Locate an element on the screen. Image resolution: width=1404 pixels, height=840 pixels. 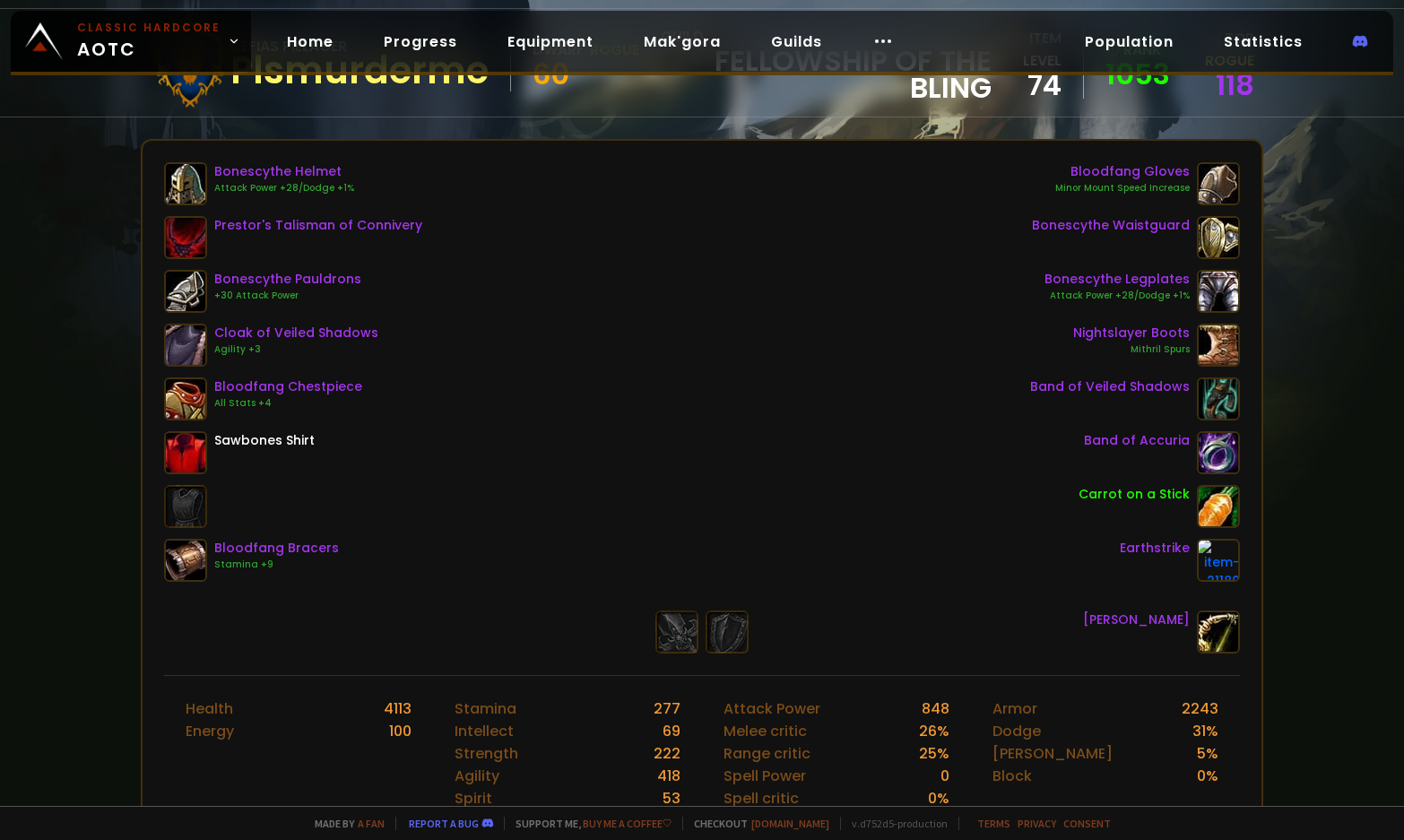
img: item-22477 is located at coordinates (1218, 291).